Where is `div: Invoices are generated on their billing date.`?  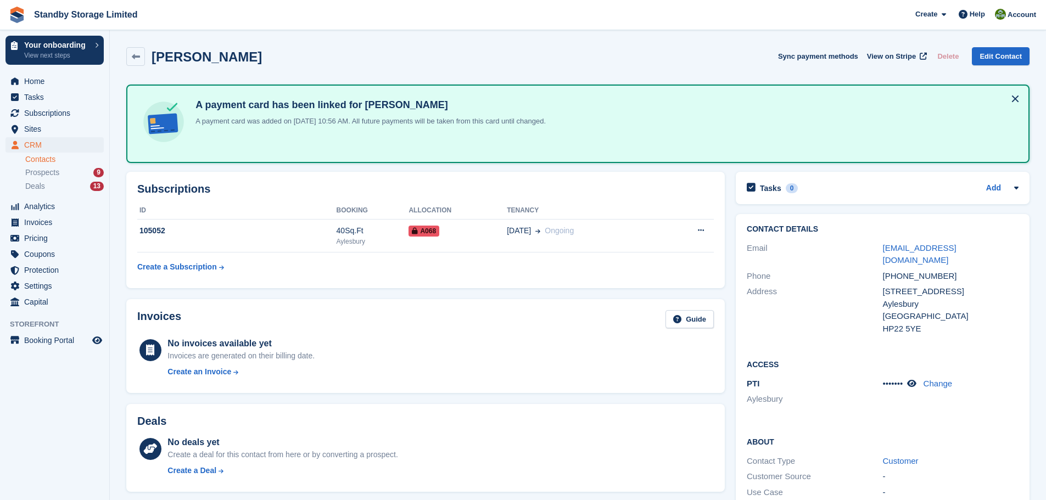 div: Invoices are generated on their billing date. is located at coordinates (241, 356).